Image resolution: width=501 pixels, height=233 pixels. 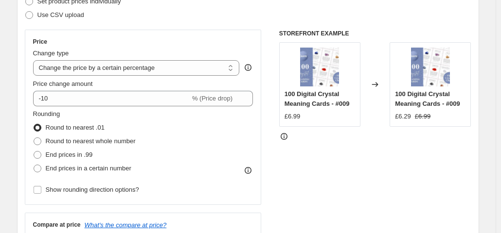 I want to click on div: help, so click(x=248, y=68).